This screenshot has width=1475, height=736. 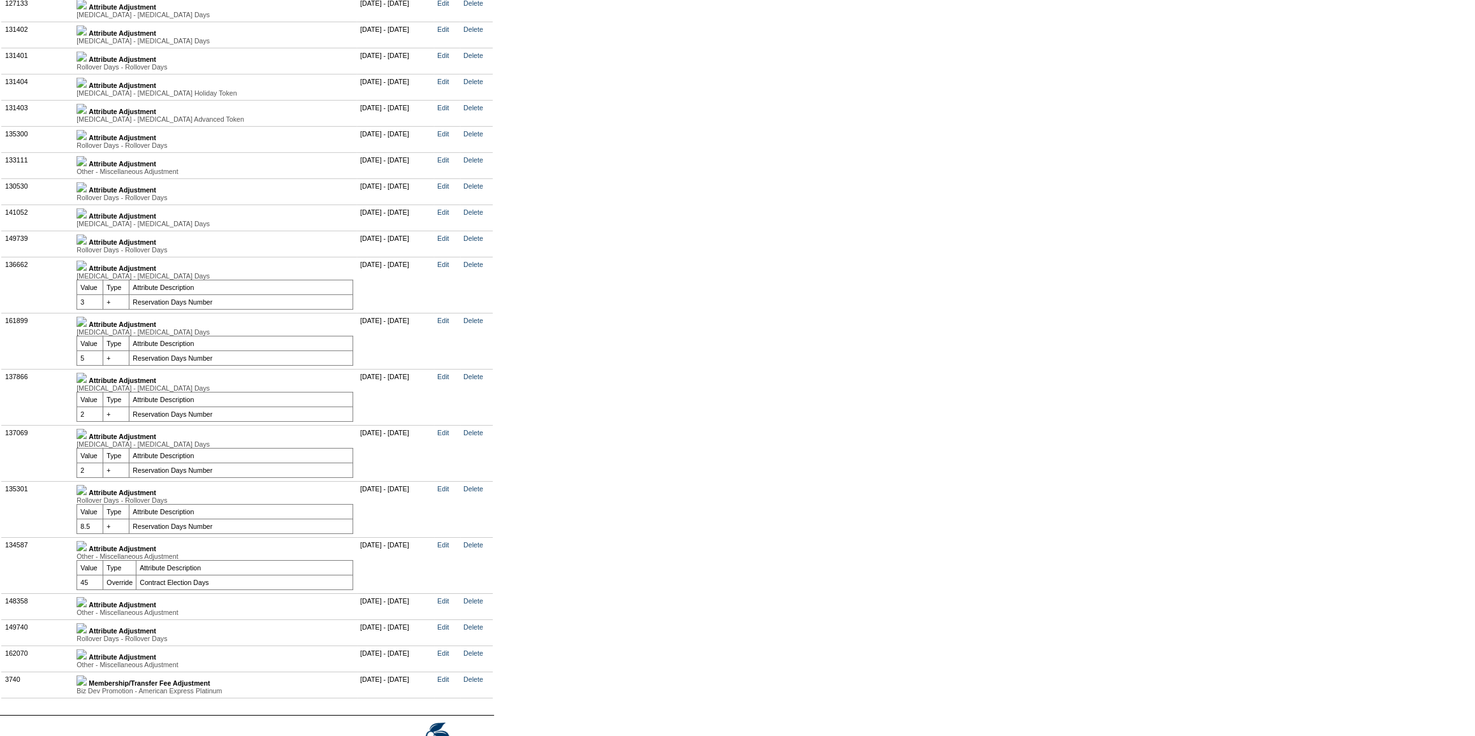 I want to click on td: Override, so click(x=120, y=582).